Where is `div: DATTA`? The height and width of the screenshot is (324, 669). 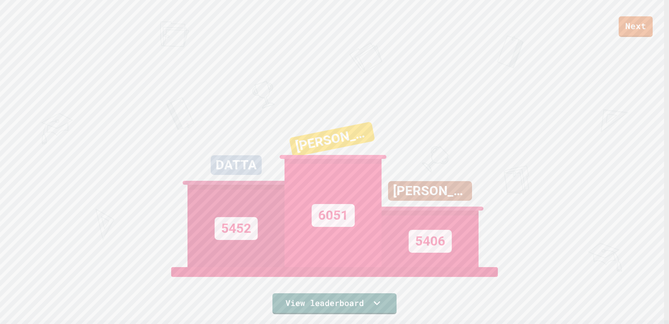 div: DATTA is located at coordinates (236, 165).